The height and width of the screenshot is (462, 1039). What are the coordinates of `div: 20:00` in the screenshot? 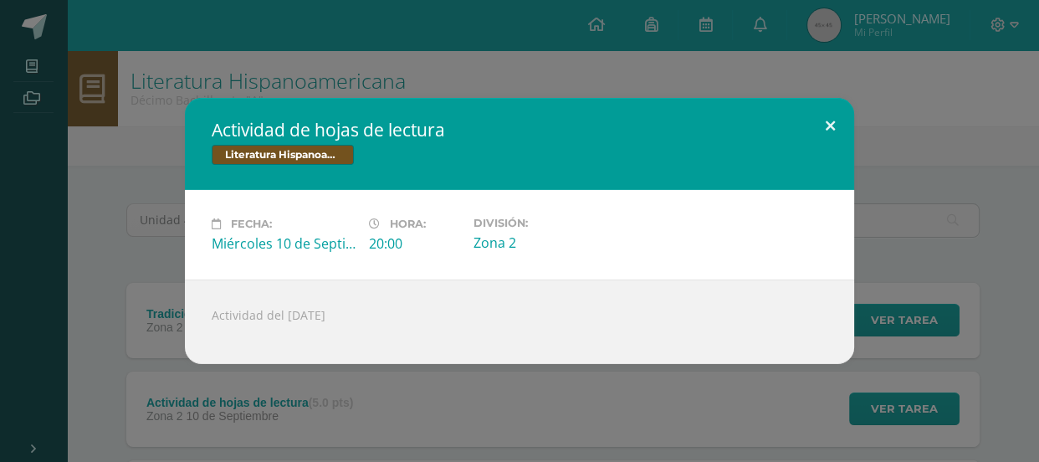 It's located at (414, 243).